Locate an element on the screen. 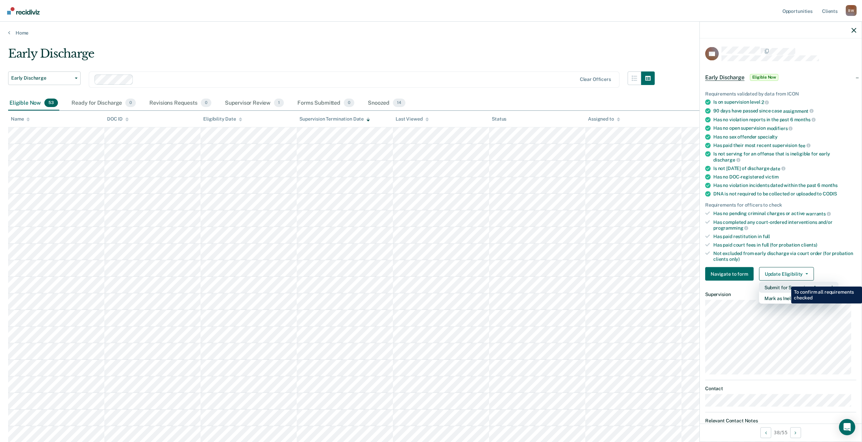  div: Snoozed is located at coordinates (387, 103).